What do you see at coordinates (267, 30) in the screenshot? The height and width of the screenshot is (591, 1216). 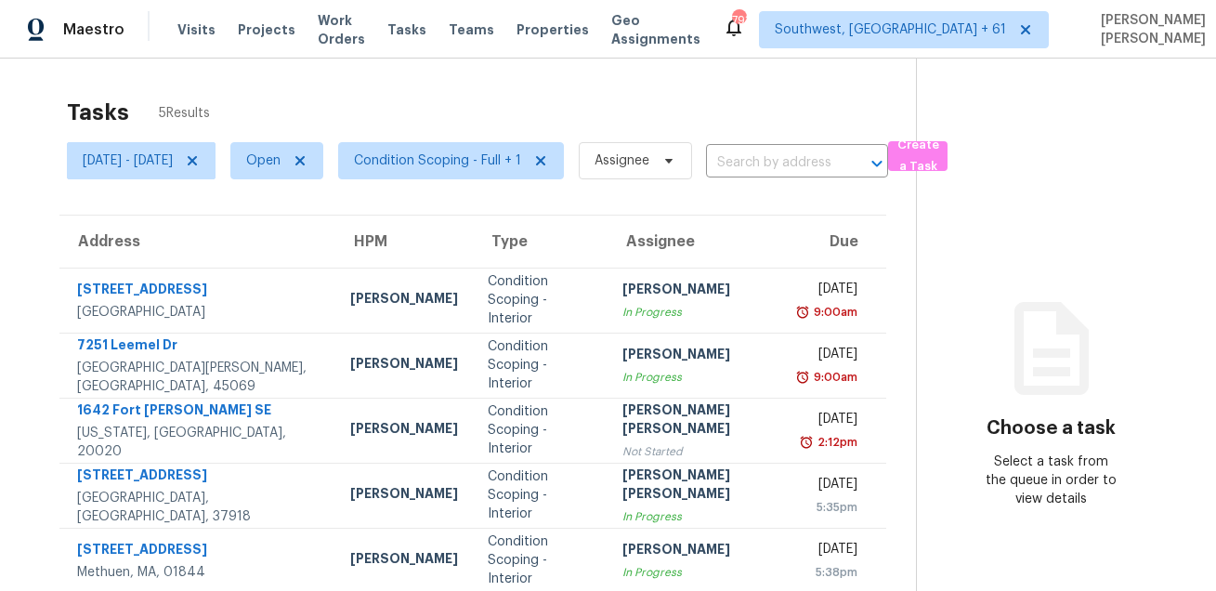 I see `span: Projects` at bounding box center [267, 30].